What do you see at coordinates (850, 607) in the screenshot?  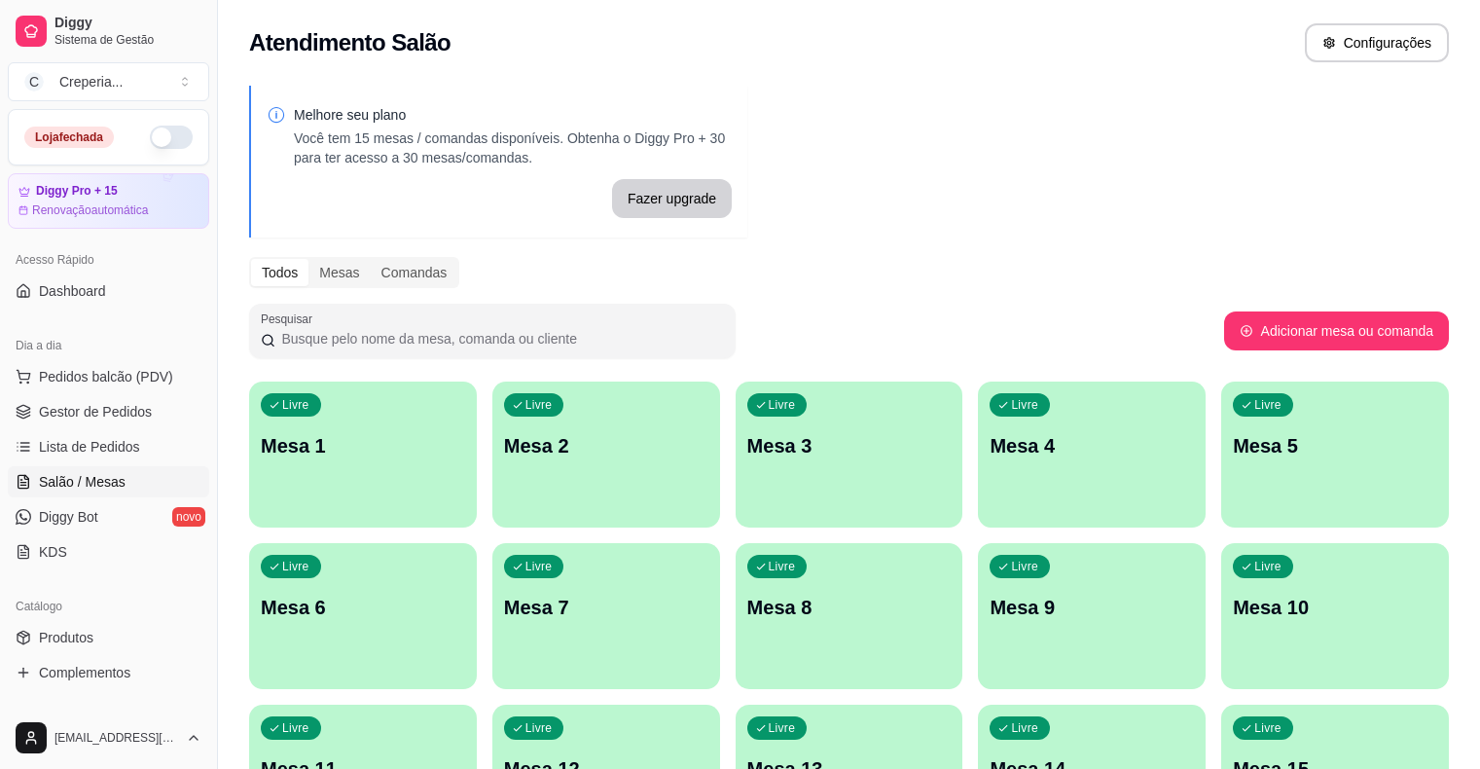 I see `p: Mesa 8` at bounding box center [850, 607].